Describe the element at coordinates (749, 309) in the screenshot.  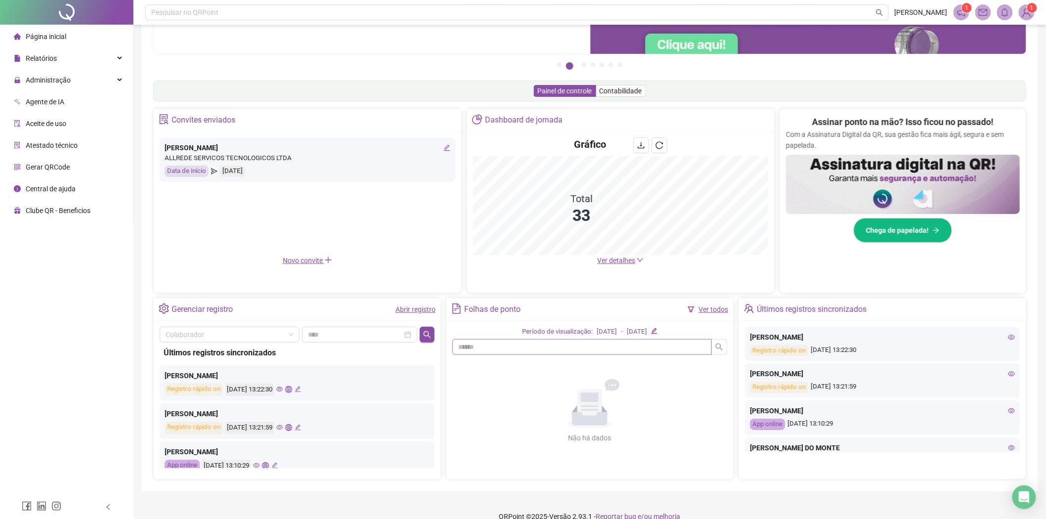
I see `span: team` at that location.